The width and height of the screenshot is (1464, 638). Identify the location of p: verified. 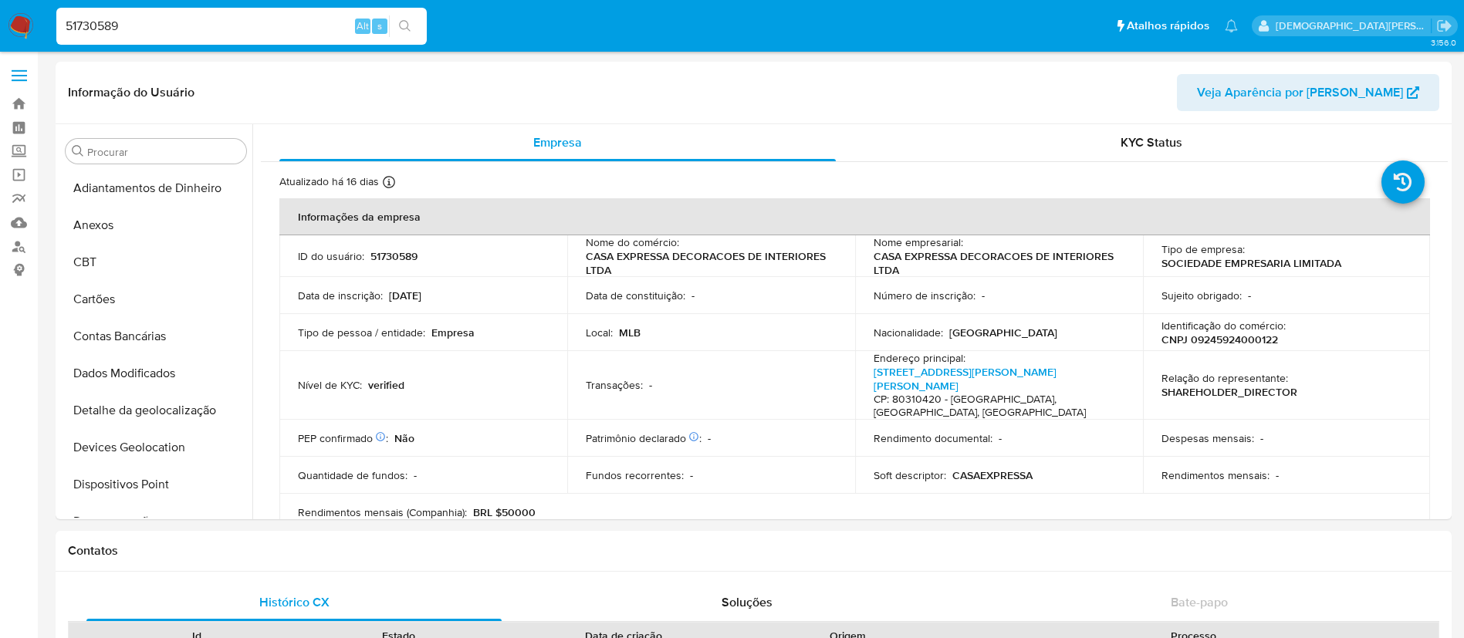
(386, 385).